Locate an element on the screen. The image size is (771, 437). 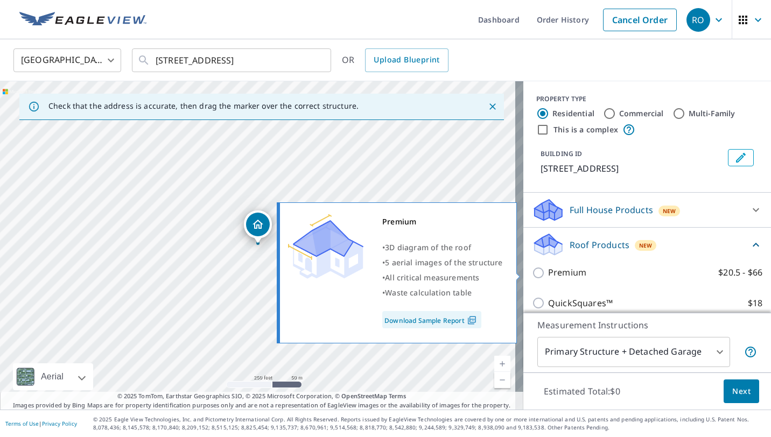
p: $18 is located at coordinates (755, 303).